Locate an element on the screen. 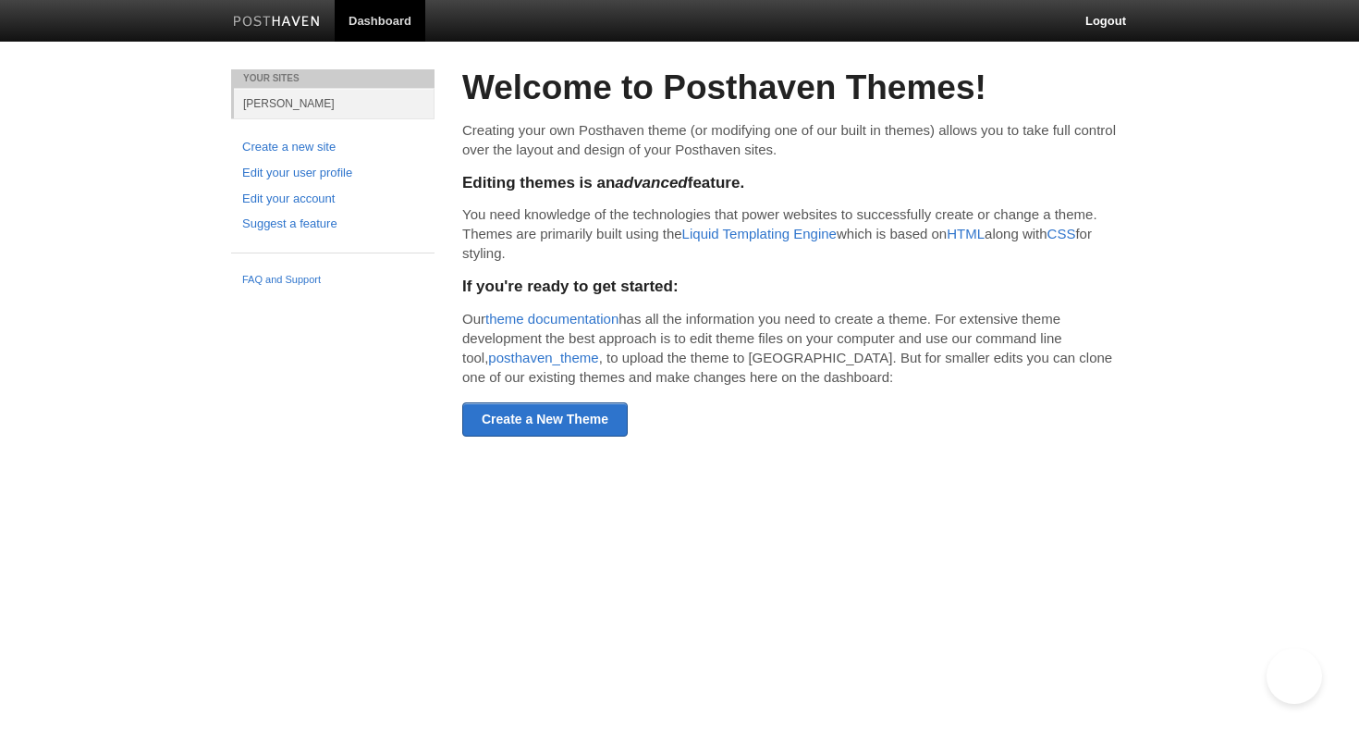 This screenshot has width=1359, height=741. a: CSS is located at coordinates (1062, 233).